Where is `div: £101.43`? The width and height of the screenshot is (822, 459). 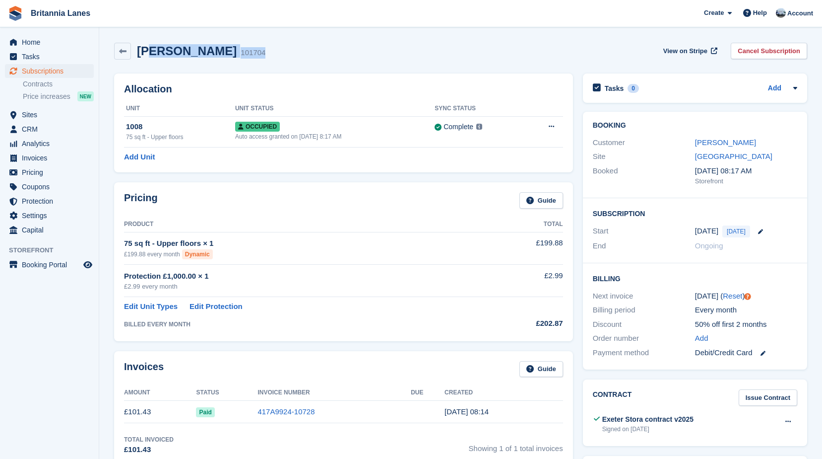 div: £101.43 is located at coordinates (149, 449).